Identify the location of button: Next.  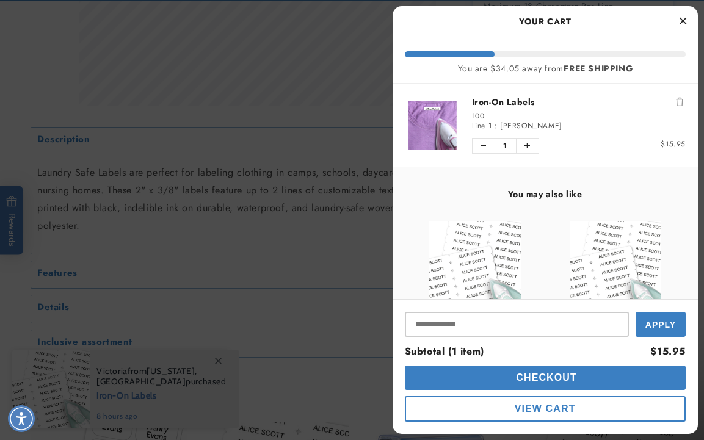
(686, 305).